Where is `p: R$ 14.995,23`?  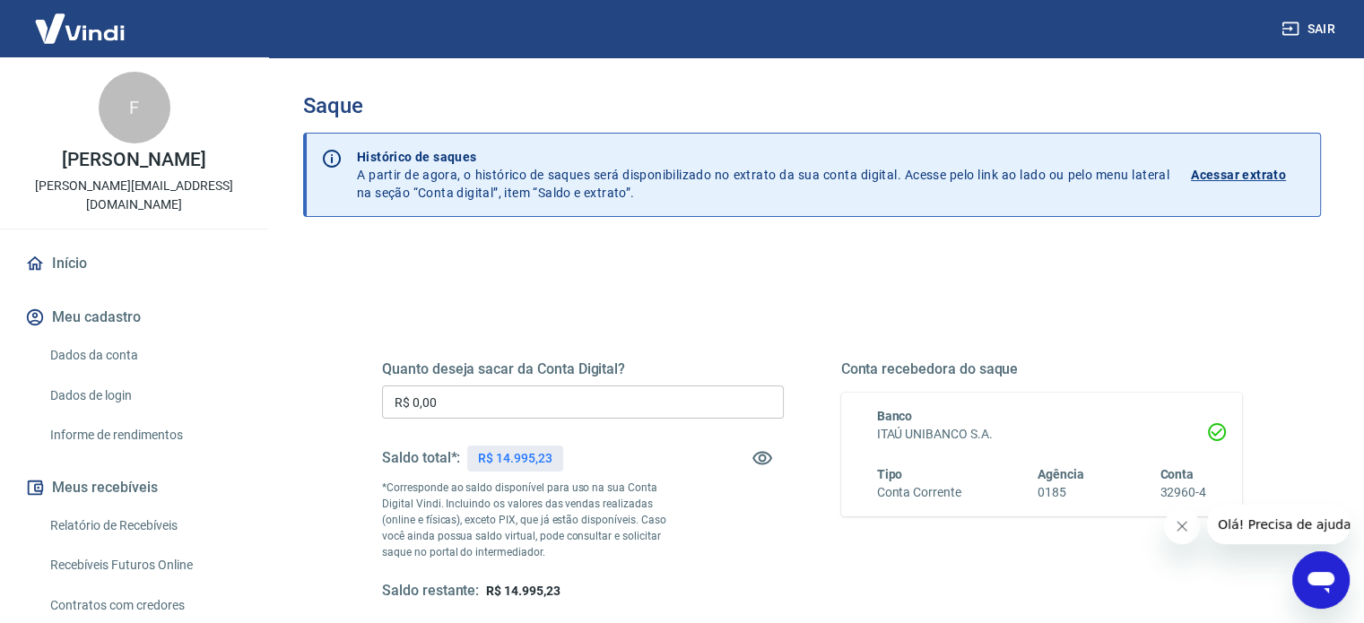 p: R$ 14.995,23 is located at coordinates (515, 458).